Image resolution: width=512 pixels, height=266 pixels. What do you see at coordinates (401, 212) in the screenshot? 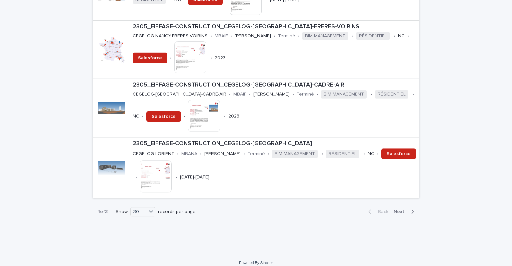
I see `span: Next` at bounding box center [401, 212].